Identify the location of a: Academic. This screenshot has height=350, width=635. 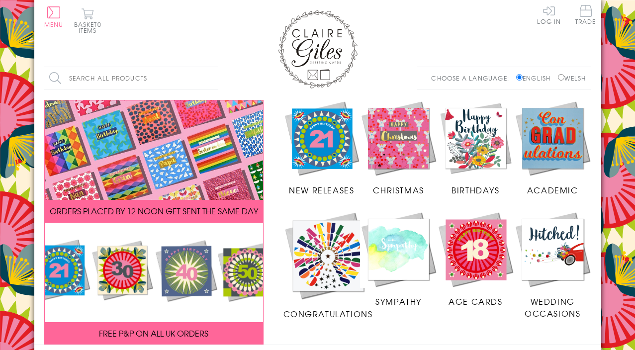
(552, 148).